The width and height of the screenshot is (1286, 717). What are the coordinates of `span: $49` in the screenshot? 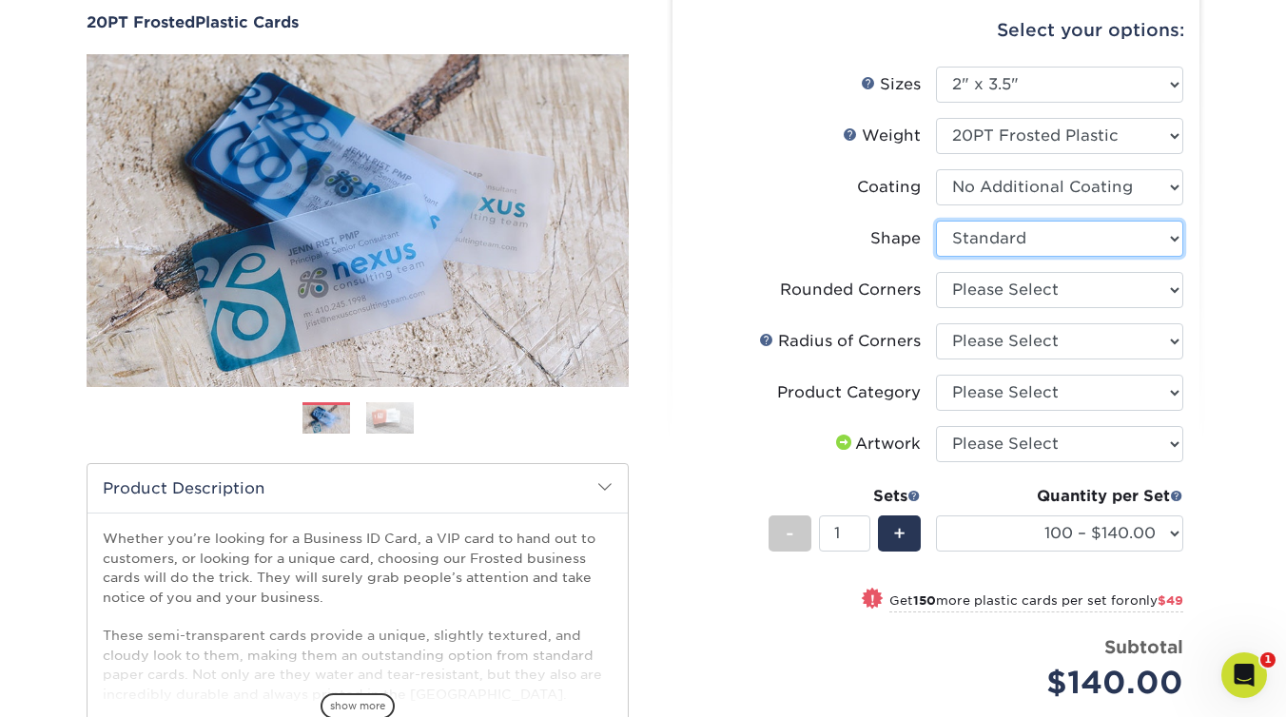 It's located at (1170, 600).